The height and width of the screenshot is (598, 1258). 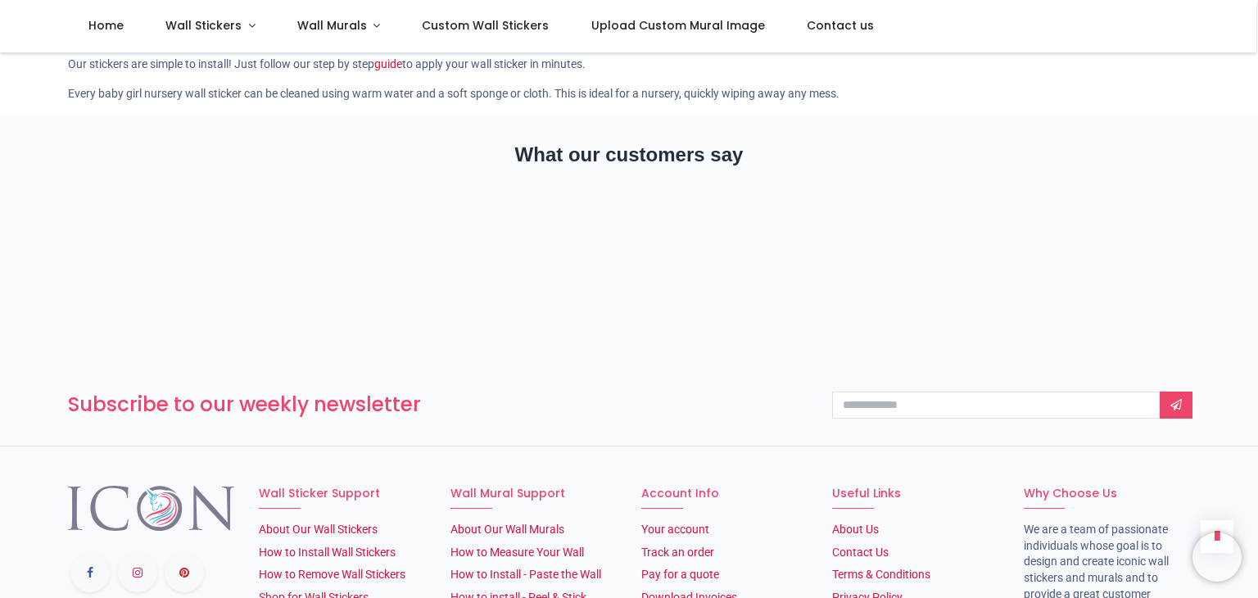 What do you see at coordinates (855, 529) in the screenshot?
I see `a: About Us​` at bounding box center [855, 529].